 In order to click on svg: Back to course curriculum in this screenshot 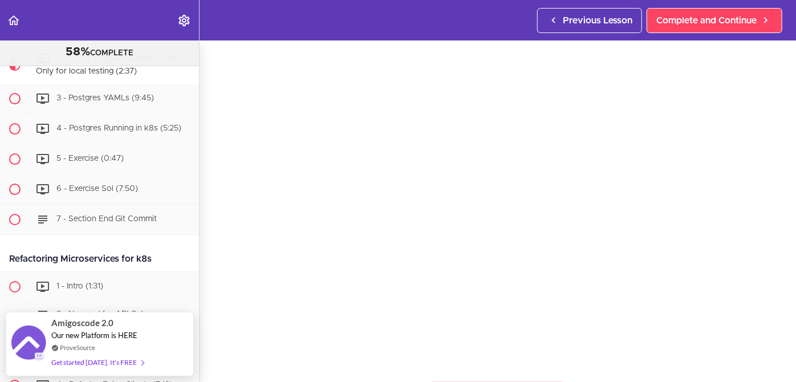, I will do `click(14, 21)`.